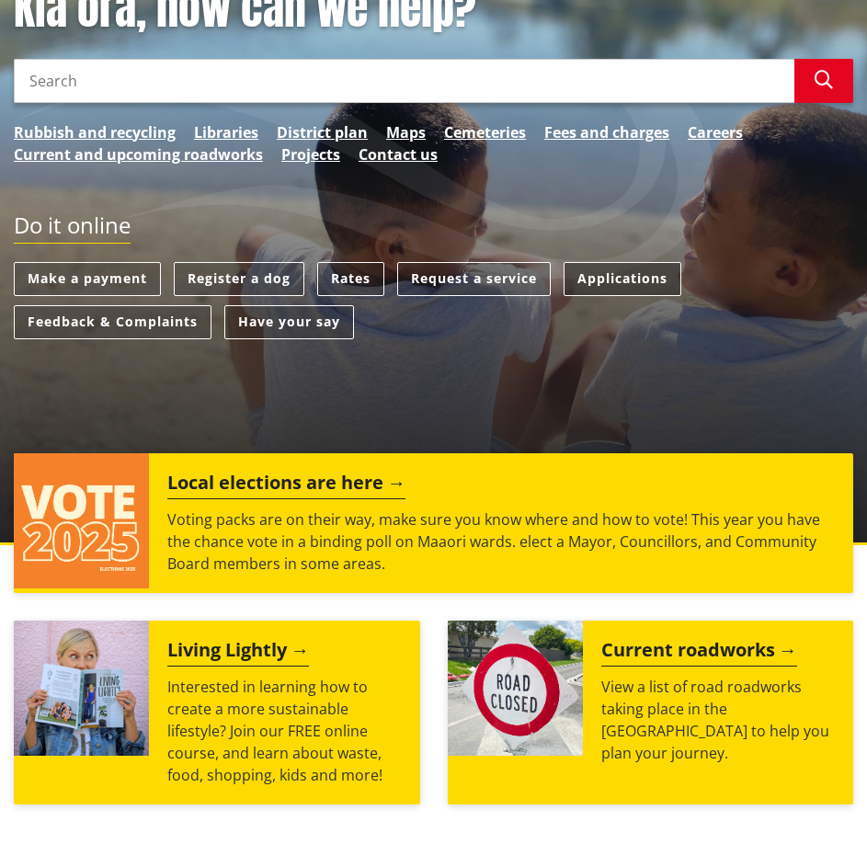  I want to click on a: Maps, so click(405, 132).